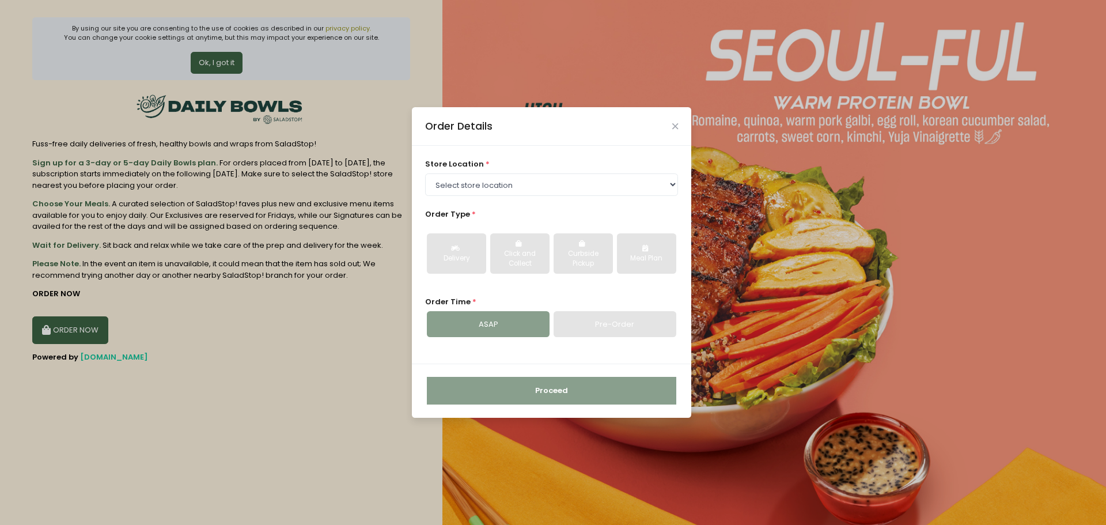 The height and width of the screenshot is (525, 1106). What do you see at coordinates (456, 253) in the screenshot?
I see `button: Delivery` at bounding box center [456, 253].